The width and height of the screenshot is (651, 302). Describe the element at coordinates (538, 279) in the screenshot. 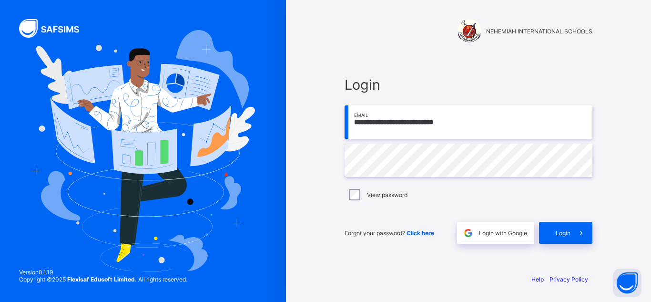

I see `a: Help` at that location.